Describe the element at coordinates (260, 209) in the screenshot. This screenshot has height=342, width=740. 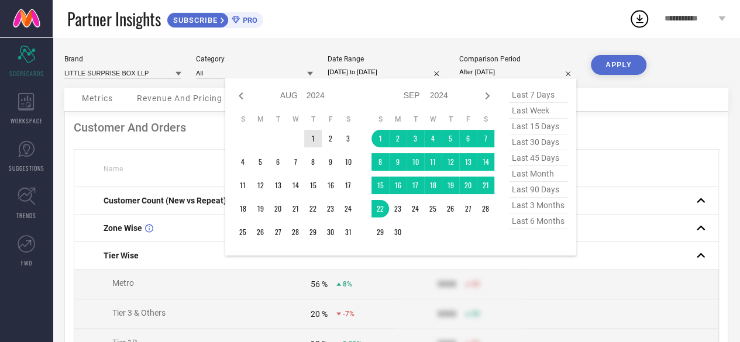
I see `td: Mon Aug 19 2024` at that location.